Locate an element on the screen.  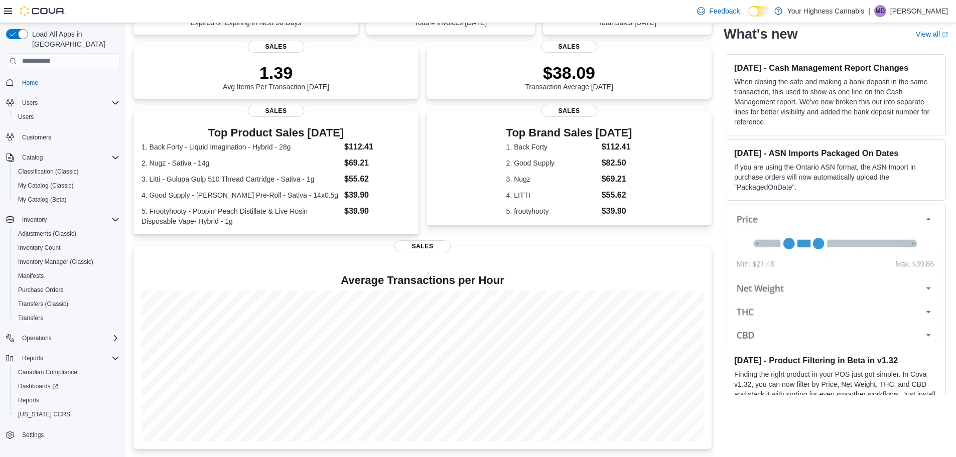
span: Manifests is located at coordinates (67, 276).